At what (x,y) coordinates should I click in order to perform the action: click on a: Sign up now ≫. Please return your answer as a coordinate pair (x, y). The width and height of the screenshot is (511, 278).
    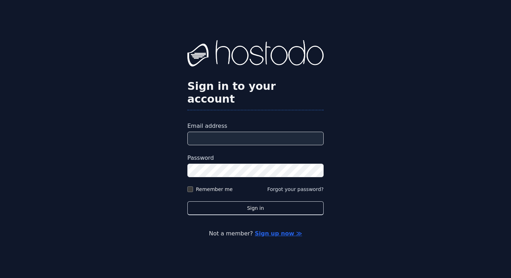
    Looking at the image, I should click on (278, 233).